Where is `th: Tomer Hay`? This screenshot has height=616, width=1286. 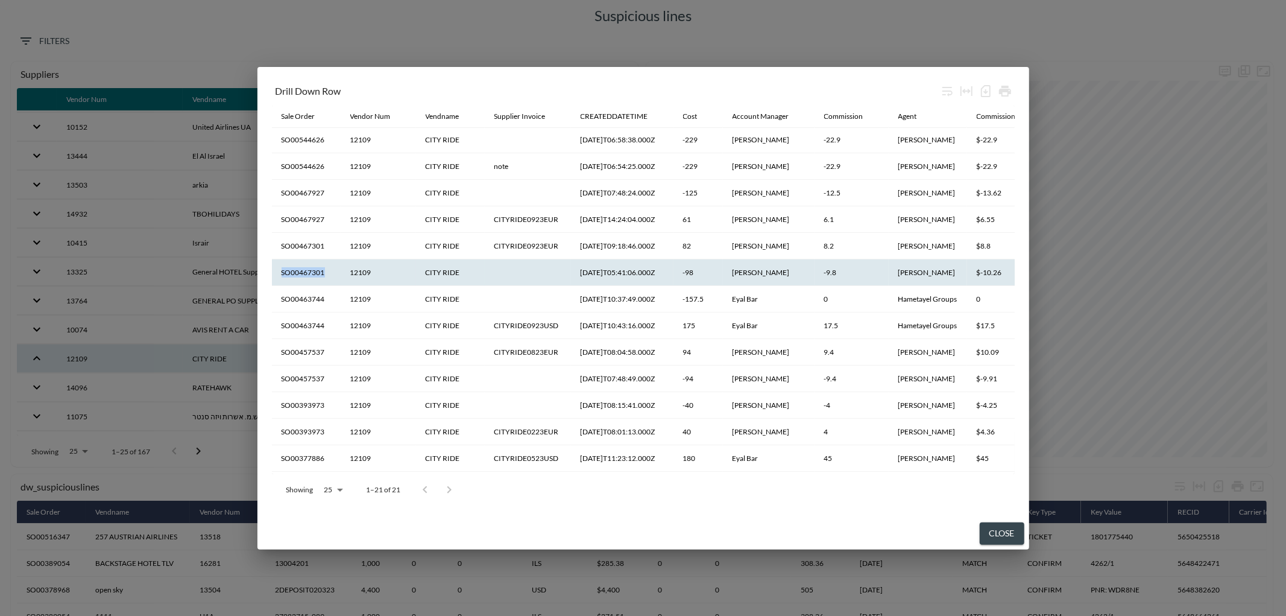 th: Tomer Hay is located at coordinates (928, 352).